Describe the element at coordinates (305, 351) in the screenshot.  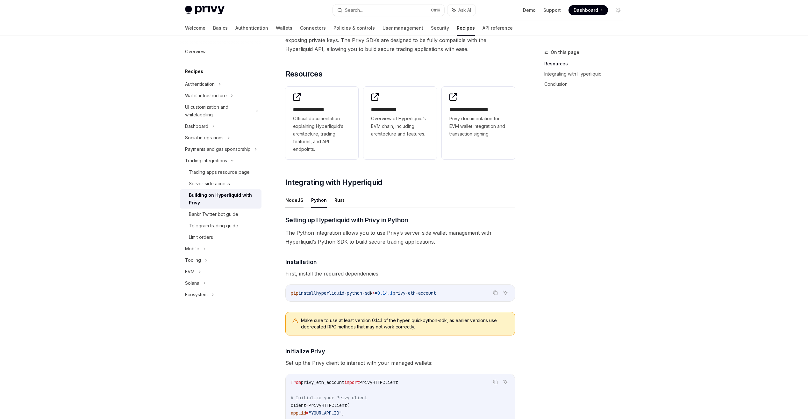
I see `span: Initialize Privy` at that location.